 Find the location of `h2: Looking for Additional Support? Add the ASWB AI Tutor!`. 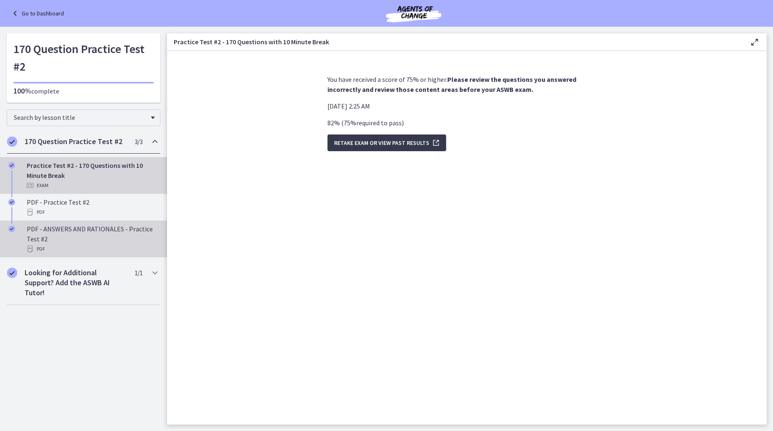

h2: Looking for Additional Support? Add the ASWB AI Tutor! is located at coordinates (76, 283).